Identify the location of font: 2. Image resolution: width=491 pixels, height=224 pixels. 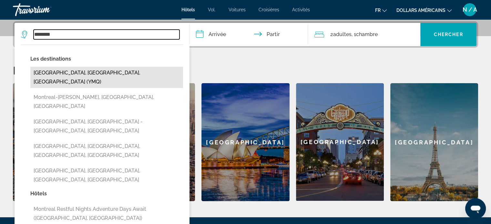
(331, 34).